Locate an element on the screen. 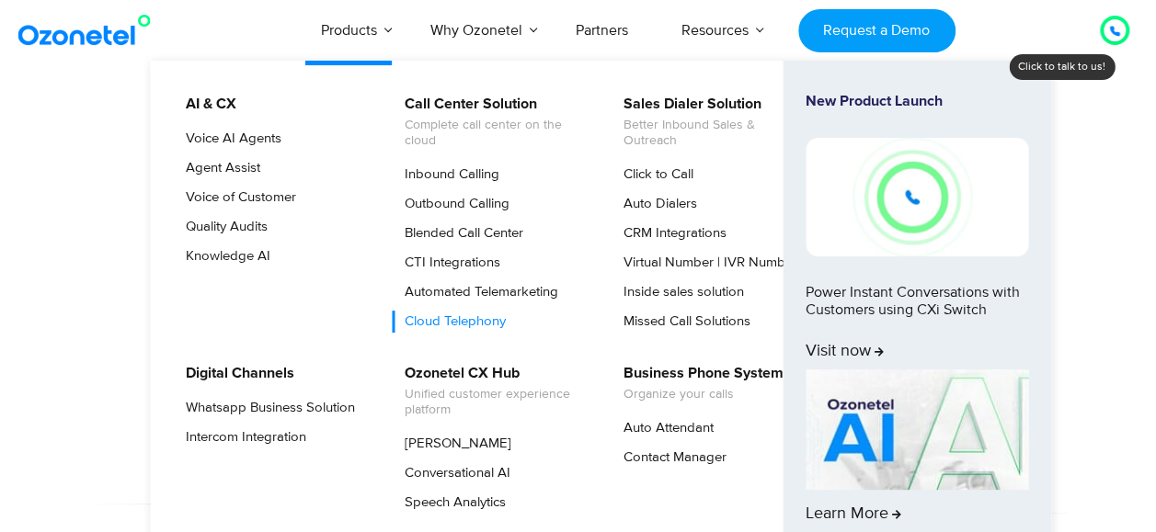  a: New Product LaunchPower Instant Conversations with Customers using CXi SwitchVisit now is located at coordinates (917, 227).